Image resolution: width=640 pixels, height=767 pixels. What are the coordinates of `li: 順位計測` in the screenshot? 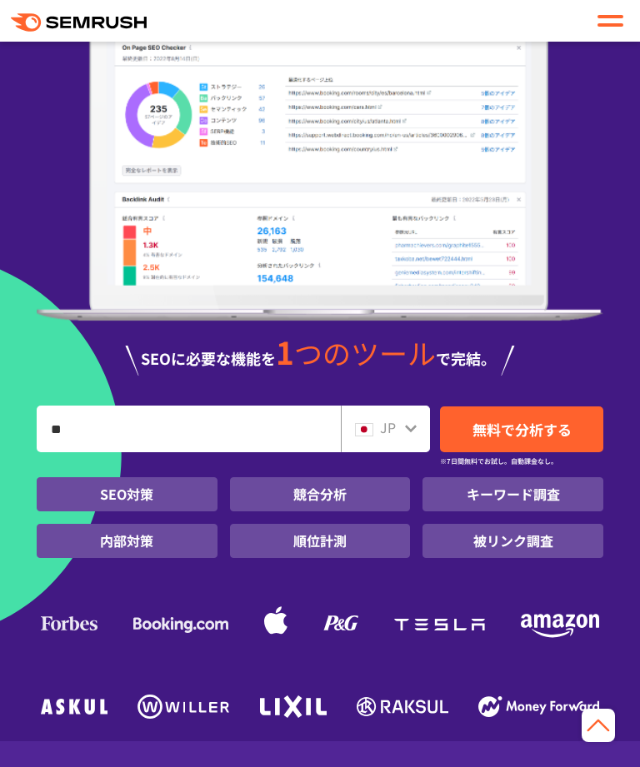 It's located at (320, 541).